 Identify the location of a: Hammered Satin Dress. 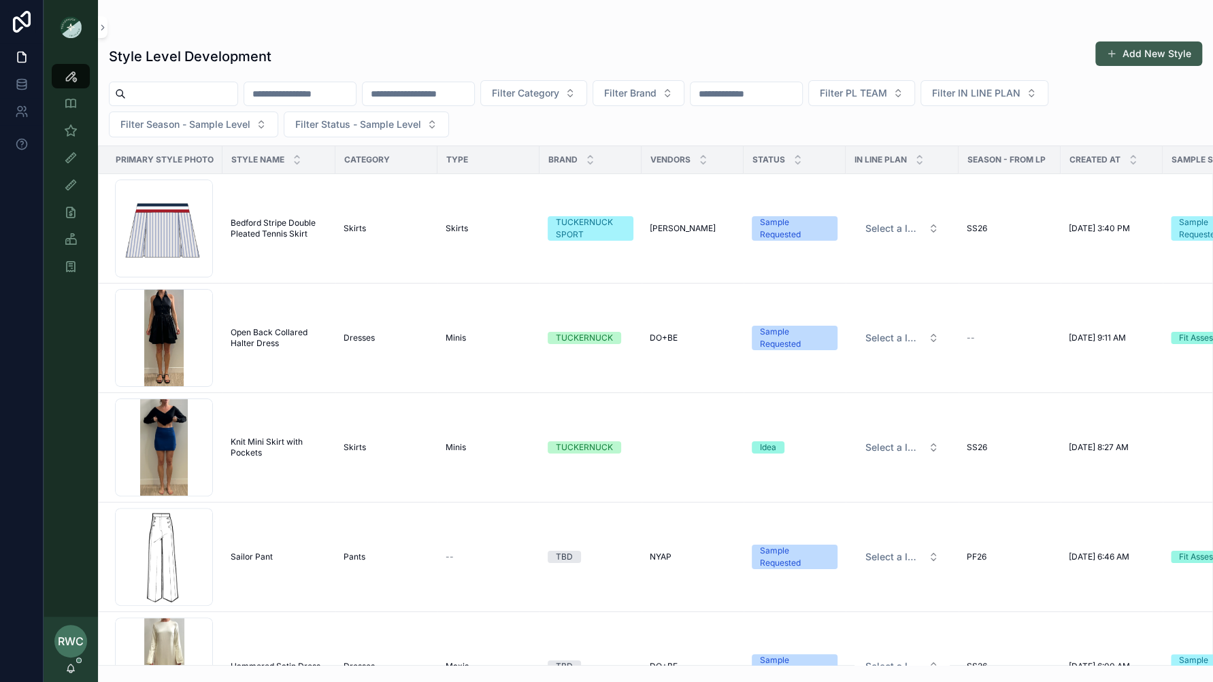
(279, 667).